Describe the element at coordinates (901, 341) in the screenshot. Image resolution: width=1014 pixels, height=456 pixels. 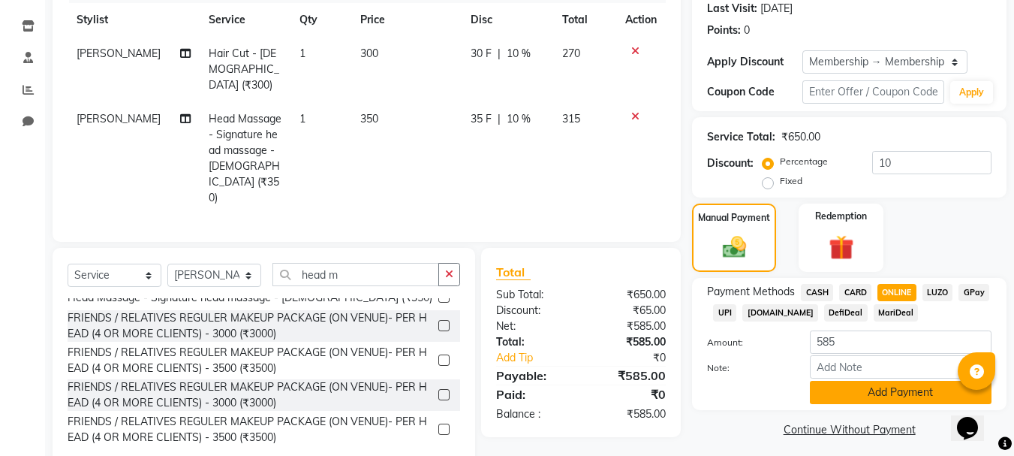
I see `input: Amount` at that location.